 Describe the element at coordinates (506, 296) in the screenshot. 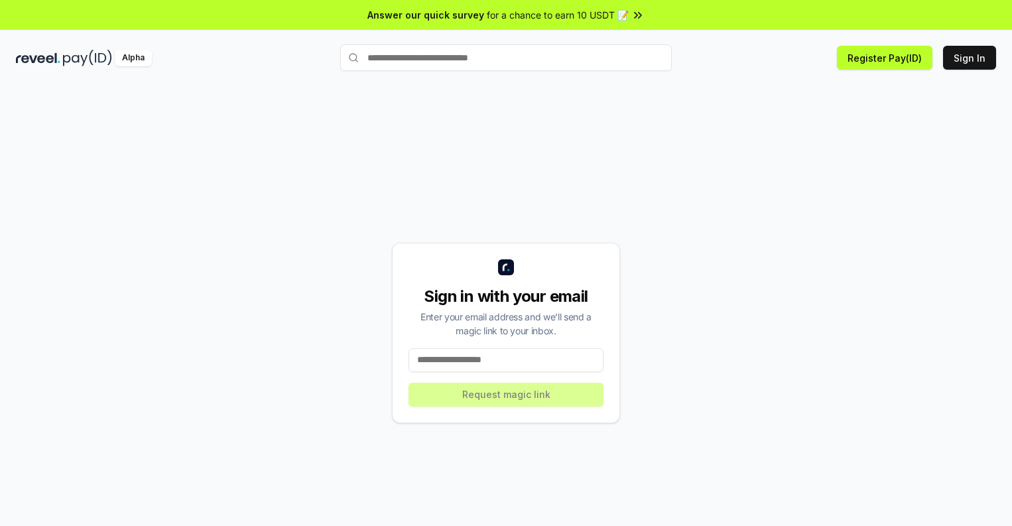

I see `div: Sign in with your email` at that location.